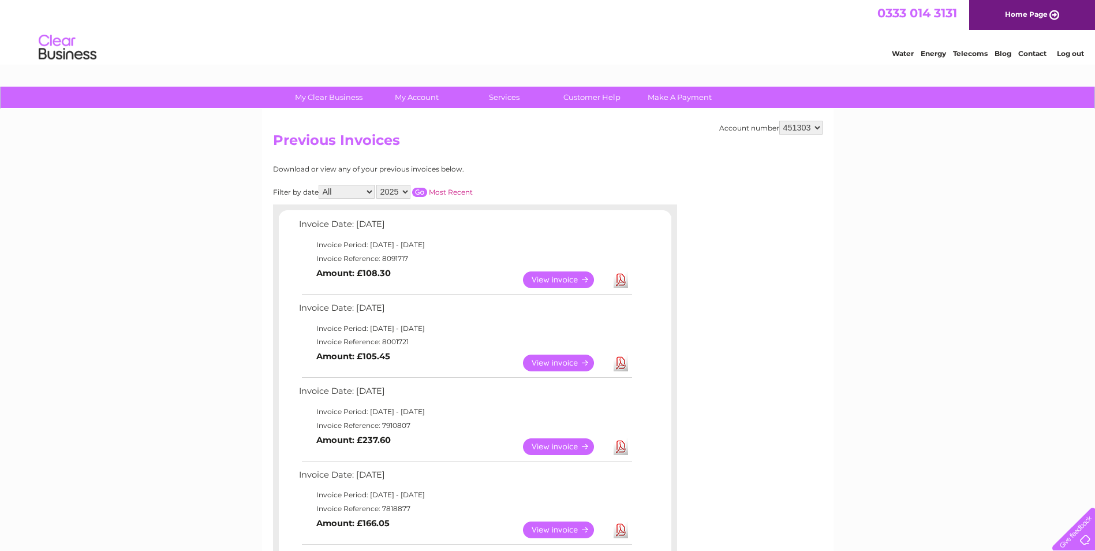 The image size is (1095, 551). I want to click on a: Log out, so click(1071, 53).